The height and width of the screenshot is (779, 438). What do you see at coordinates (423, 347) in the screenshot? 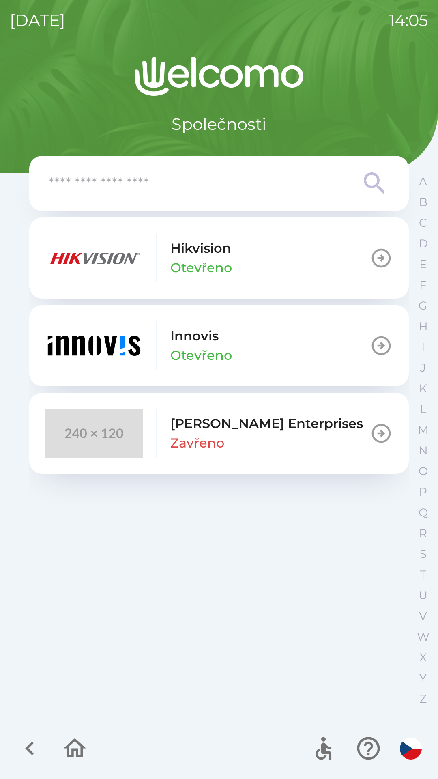
I see `button: I` at bounding box center [423, 347].